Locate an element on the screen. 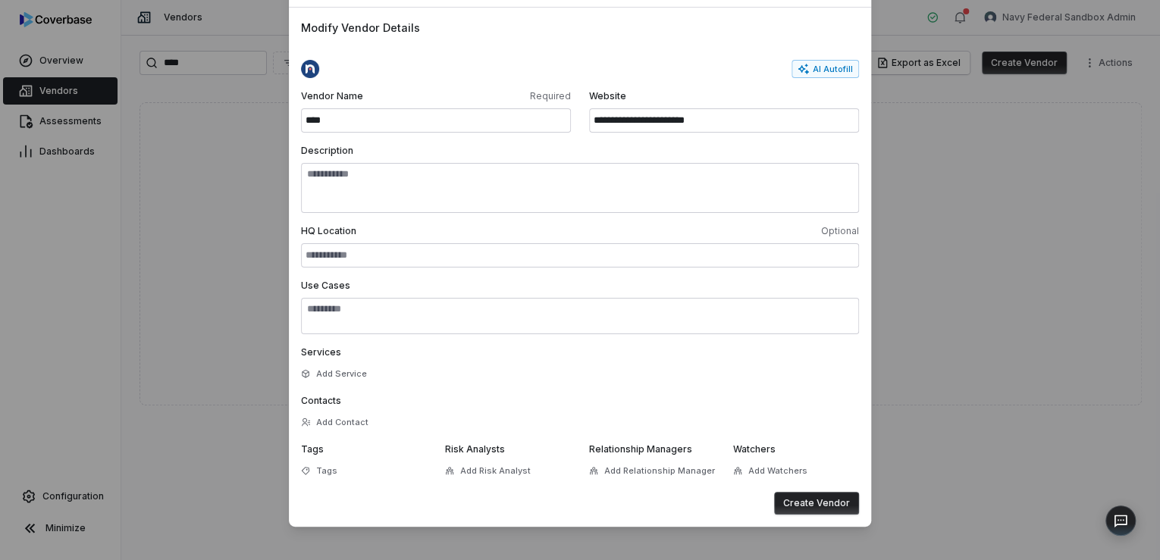  button: Add Watchers is located at coordinates (771, 471).